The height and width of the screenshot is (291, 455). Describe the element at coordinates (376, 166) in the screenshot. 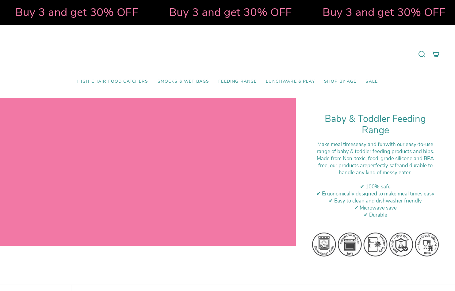

I see `span: ade from Non-toxic, food-grade silicone and BPA free, our products are and durable to handle any ...` at that location.